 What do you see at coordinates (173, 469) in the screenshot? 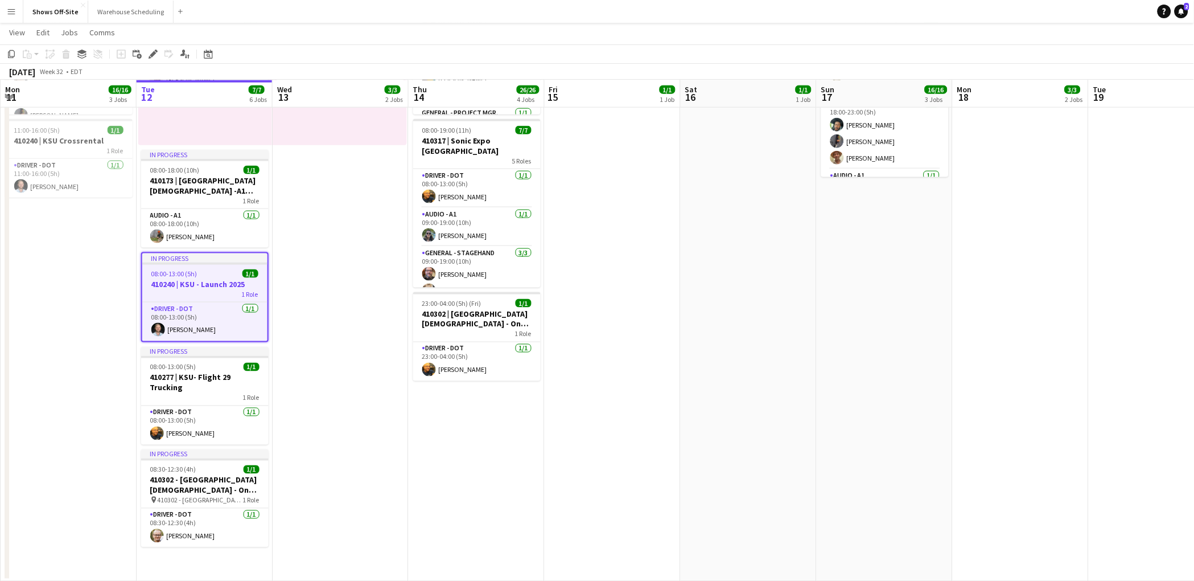
I see `span: 08:30-12:30 (4h)` at bounding box center [173, 469].